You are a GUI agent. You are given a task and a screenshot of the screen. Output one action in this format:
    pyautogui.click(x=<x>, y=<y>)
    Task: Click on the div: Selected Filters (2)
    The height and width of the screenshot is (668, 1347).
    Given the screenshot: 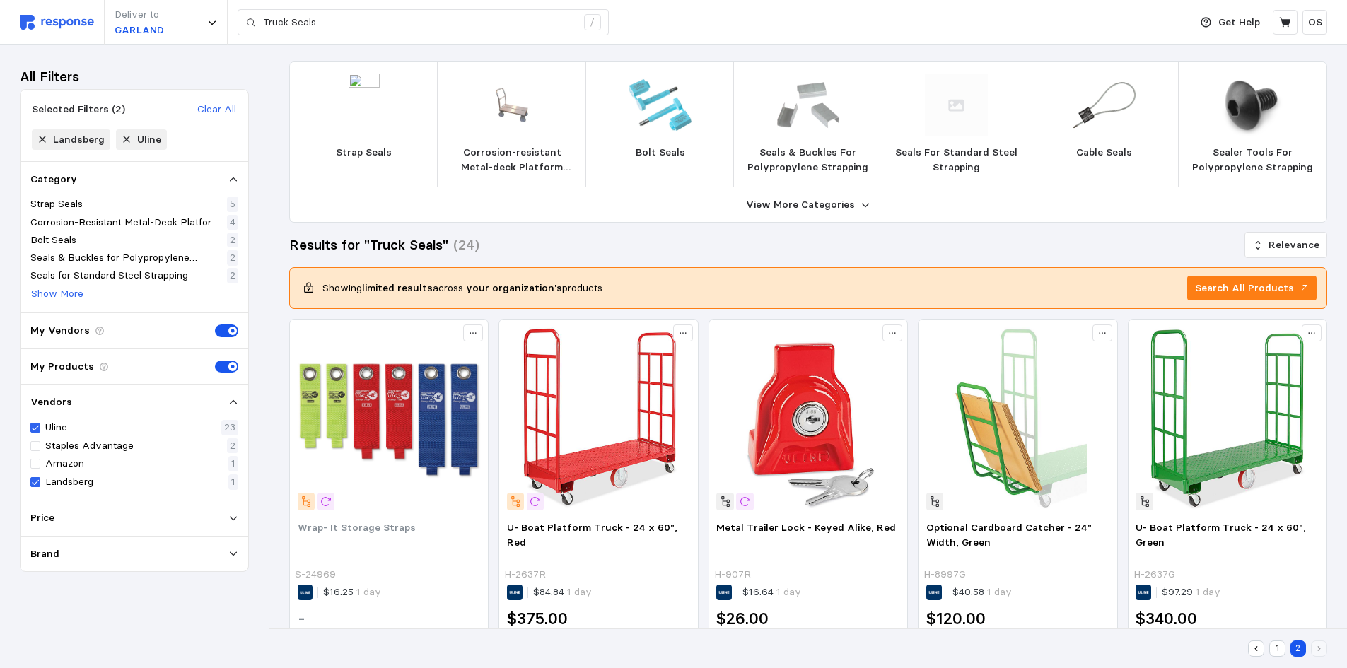 What is the action you would take?
    pyautogui.click(x=78, y=109)
    